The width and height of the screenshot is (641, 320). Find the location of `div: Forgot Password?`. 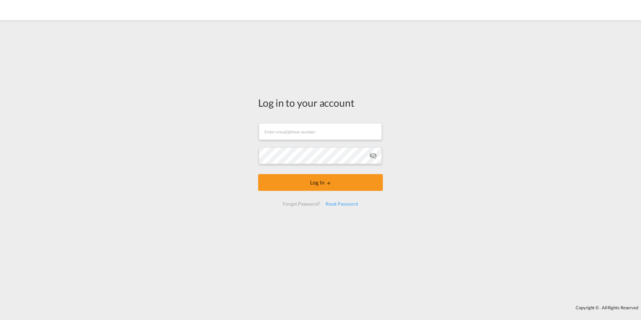

div: Forgot Password? is located at coordinates (301, 204).